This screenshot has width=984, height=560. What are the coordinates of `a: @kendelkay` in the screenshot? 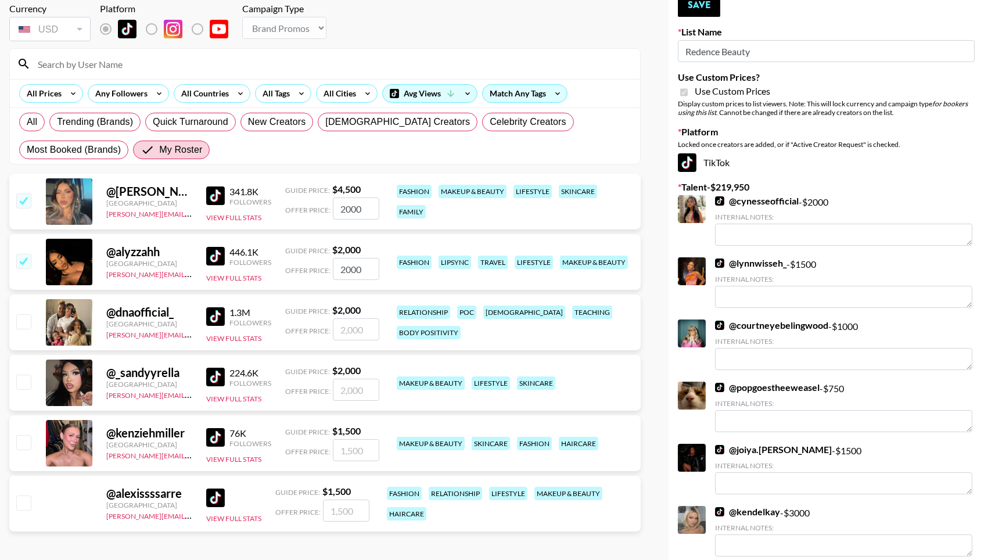 It's located at (748, 512).